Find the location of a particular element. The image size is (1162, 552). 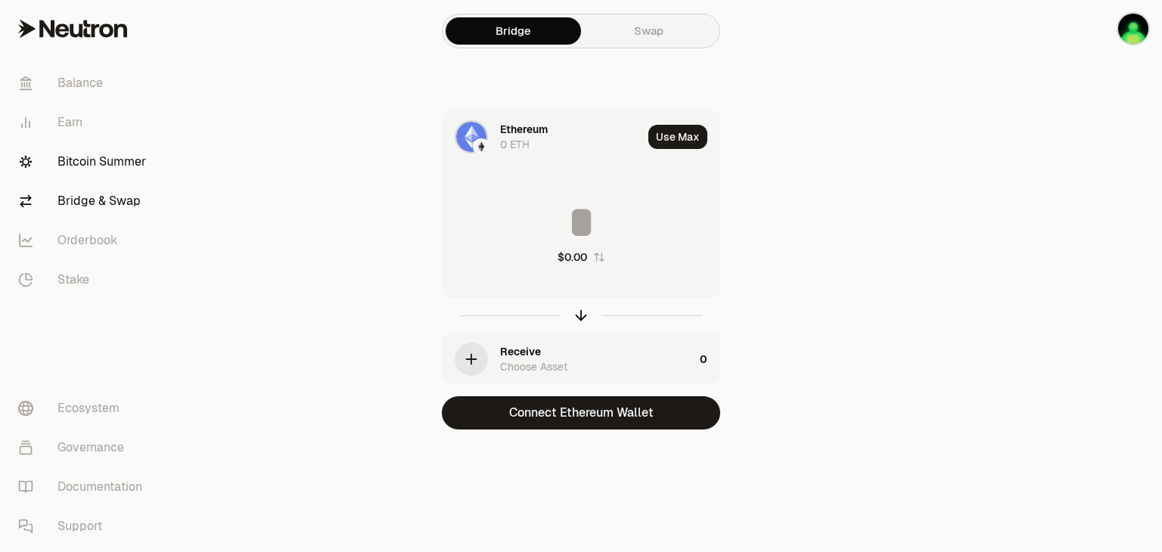

button: Connect Ethereum Wallet is located at coordinates (581, 413).